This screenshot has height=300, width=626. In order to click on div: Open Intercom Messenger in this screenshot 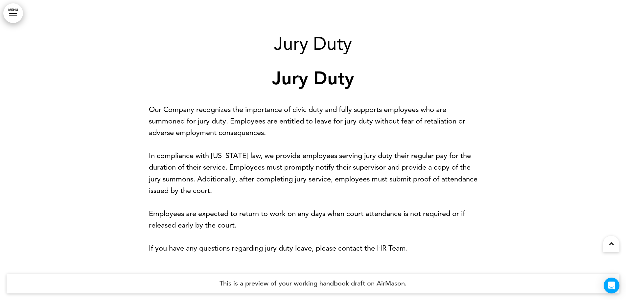, I will do `click(612, 285)`.